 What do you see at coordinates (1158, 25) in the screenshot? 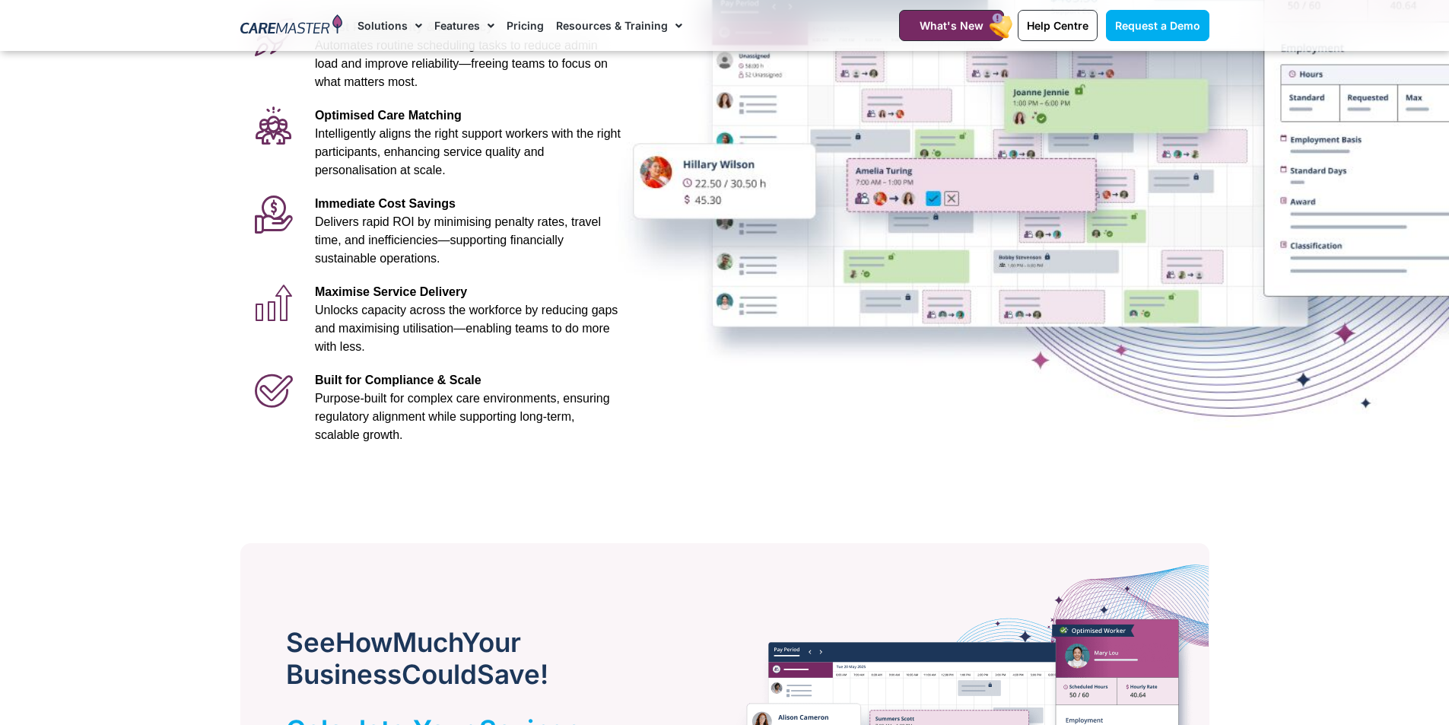
I see `span: Request a Demo` at bounding box center [1158, 25].